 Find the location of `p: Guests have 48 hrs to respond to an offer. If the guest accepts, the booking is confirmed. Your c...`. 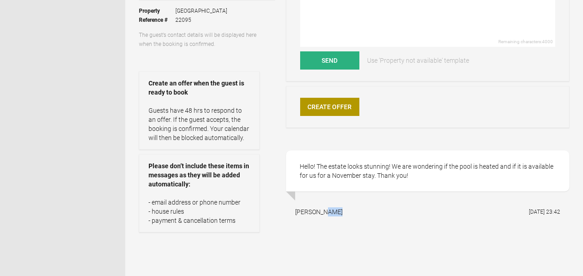

p: Guests have 48 hrs to respond to an offer. If the guest accepts, the booking is confirmed. Your c... is located at coordinates (199, 124).